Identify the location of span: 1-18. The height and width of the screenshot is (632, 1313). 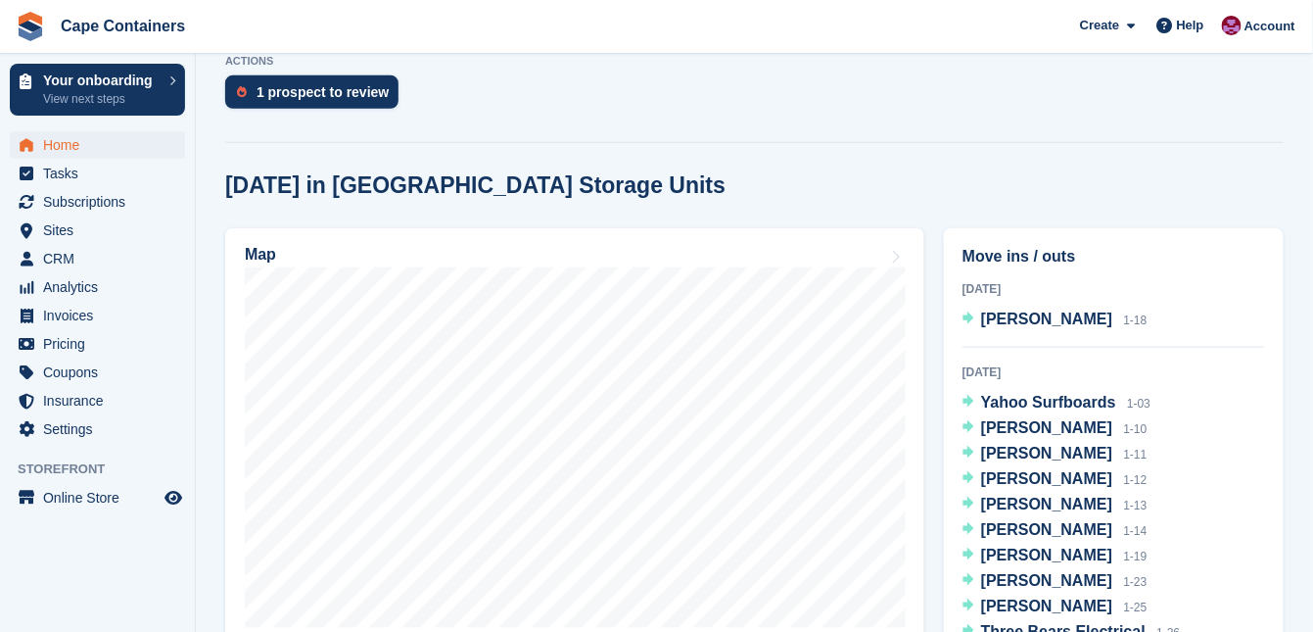
(1136, 320).